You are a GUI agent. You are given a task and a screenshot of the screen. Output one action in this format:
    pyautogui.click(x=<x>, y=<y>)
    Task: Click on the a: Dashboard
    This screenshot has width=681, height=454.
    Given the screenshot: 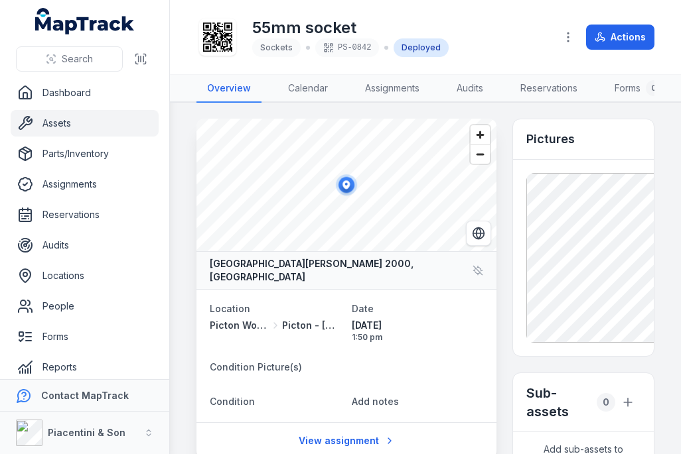 What is the action you would take?
    pyautogui.click(x=84, y=93)
    